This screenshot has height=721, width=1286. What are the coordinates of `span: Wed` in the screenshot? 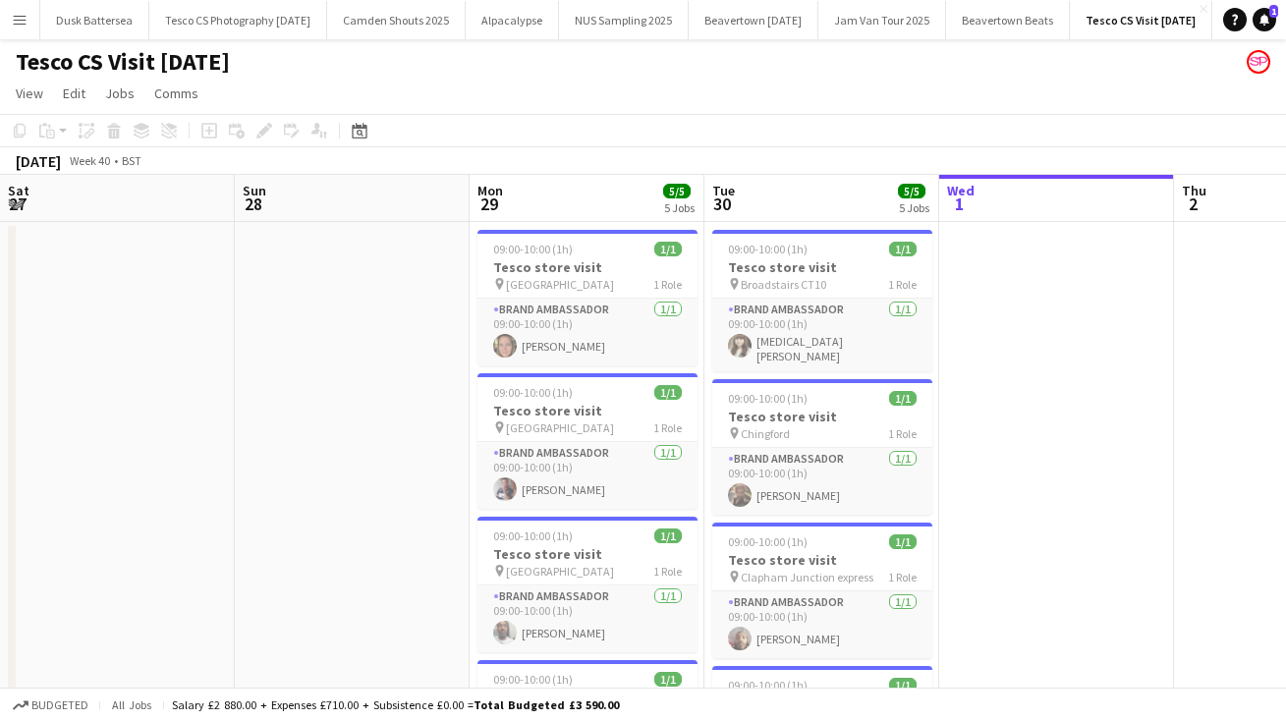 It's located at (961, 191).